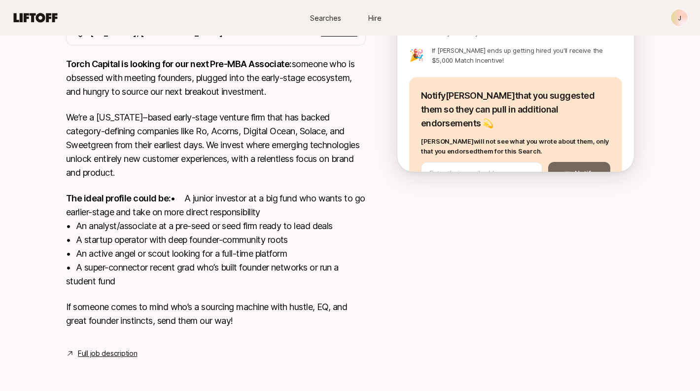 The image size is (700, 391). What do you see at coordinates (216, 314) in the screenshot?
I see `p: If someone comes to mind who’s a sourcing machine with hustle, EQ, and great founder instincts, s...` at bounding box center [216, 314].